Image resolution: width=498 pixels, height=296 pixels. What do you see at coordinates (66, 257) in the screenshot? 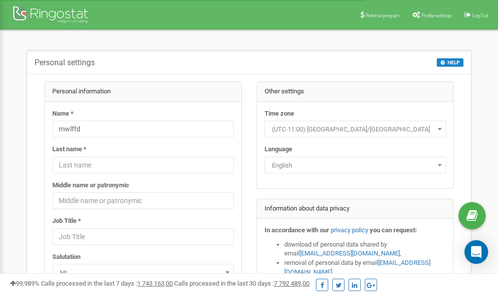
I see `label: Salutation` at bounding box center [66, 257].